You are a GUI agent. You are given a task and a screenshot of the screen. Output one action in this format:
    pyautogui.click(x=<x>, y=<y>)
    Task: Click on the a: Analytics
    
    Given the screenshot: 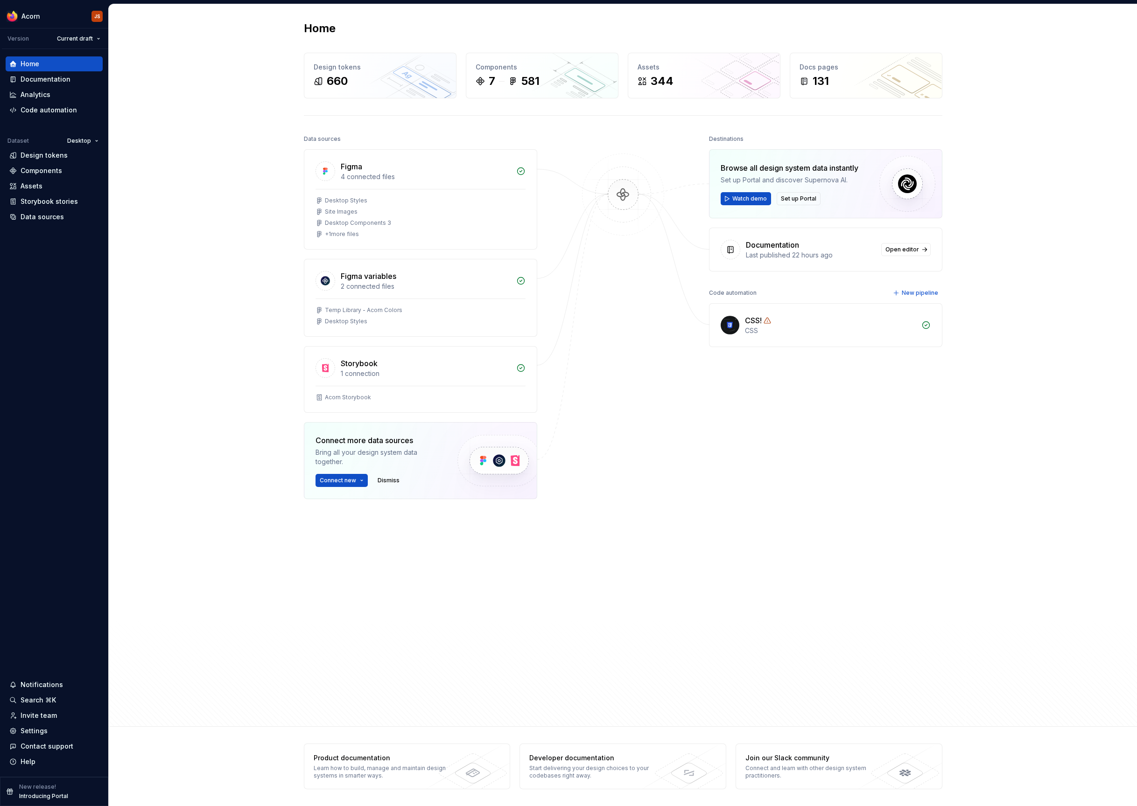 What is the action you would take?
    pyautogui.click(x=54, y=95)
    